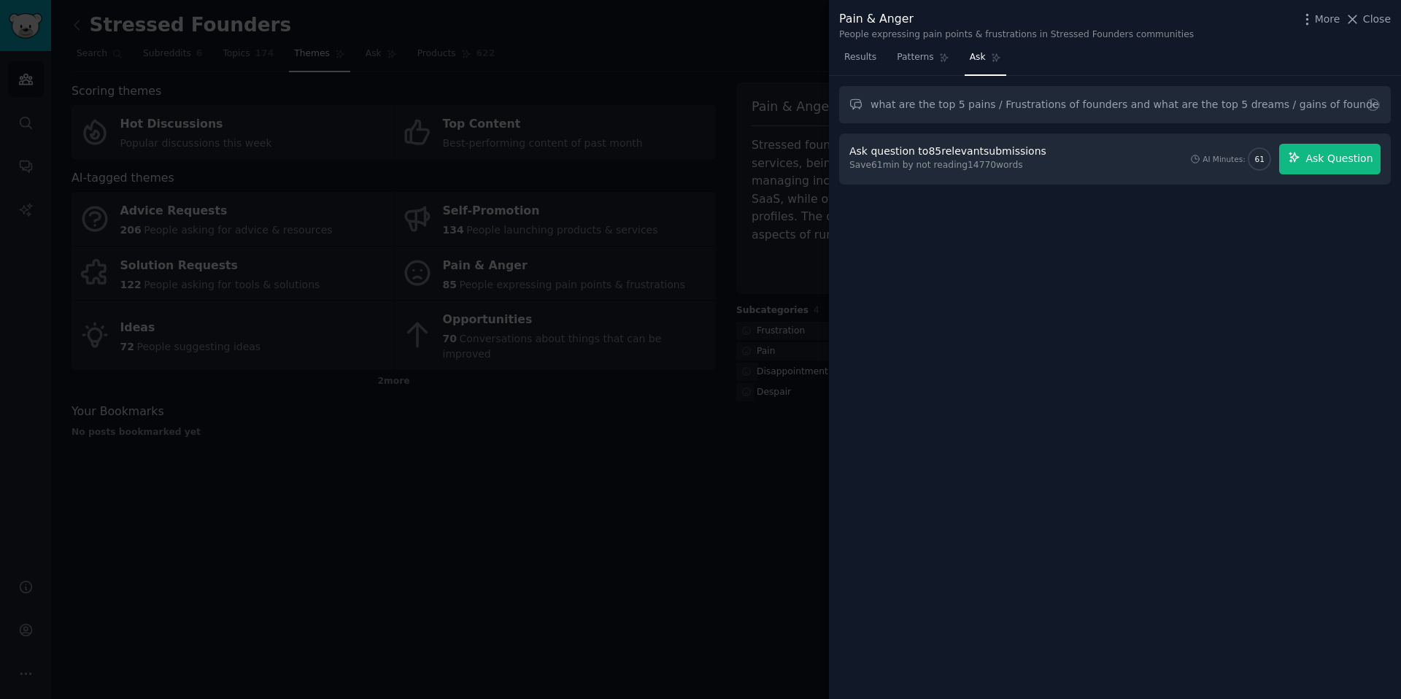 This screenshot has height=699, width=1401. What do you see at coordinates (860, 61) in the screenshot?
I see `a: Results` at bounding box center [860, 61].